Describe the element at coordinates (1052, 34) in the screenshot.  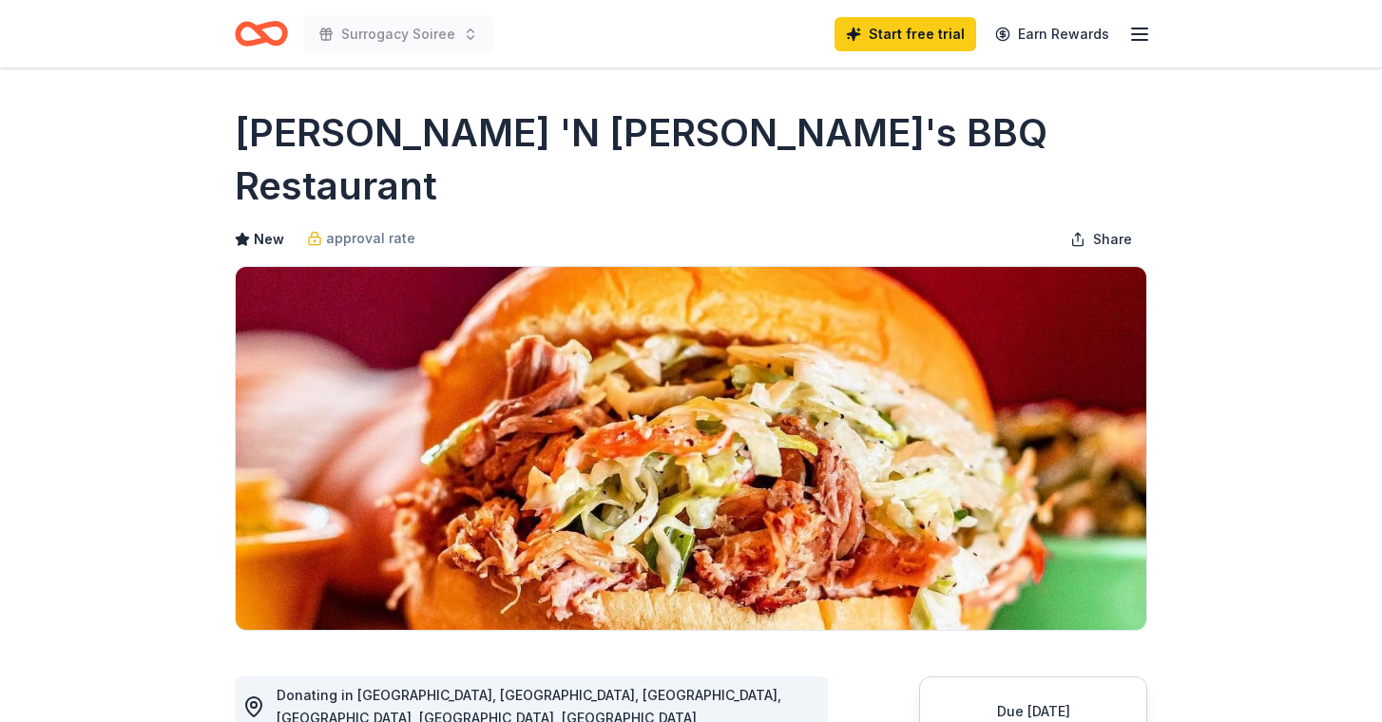
I see `a: Earn Rewards` at that location.